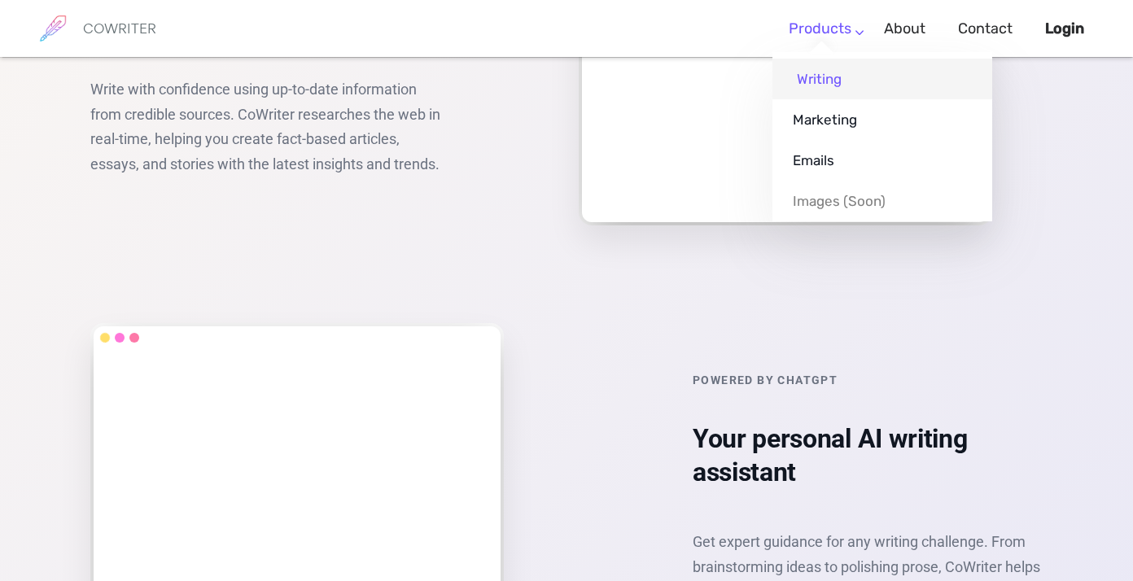 This screenshot has width=1133, height=581. What do you see at coordinates (1065, 28) in the screenshot?
I see `b: Login` at bounding box center [1065, 28].